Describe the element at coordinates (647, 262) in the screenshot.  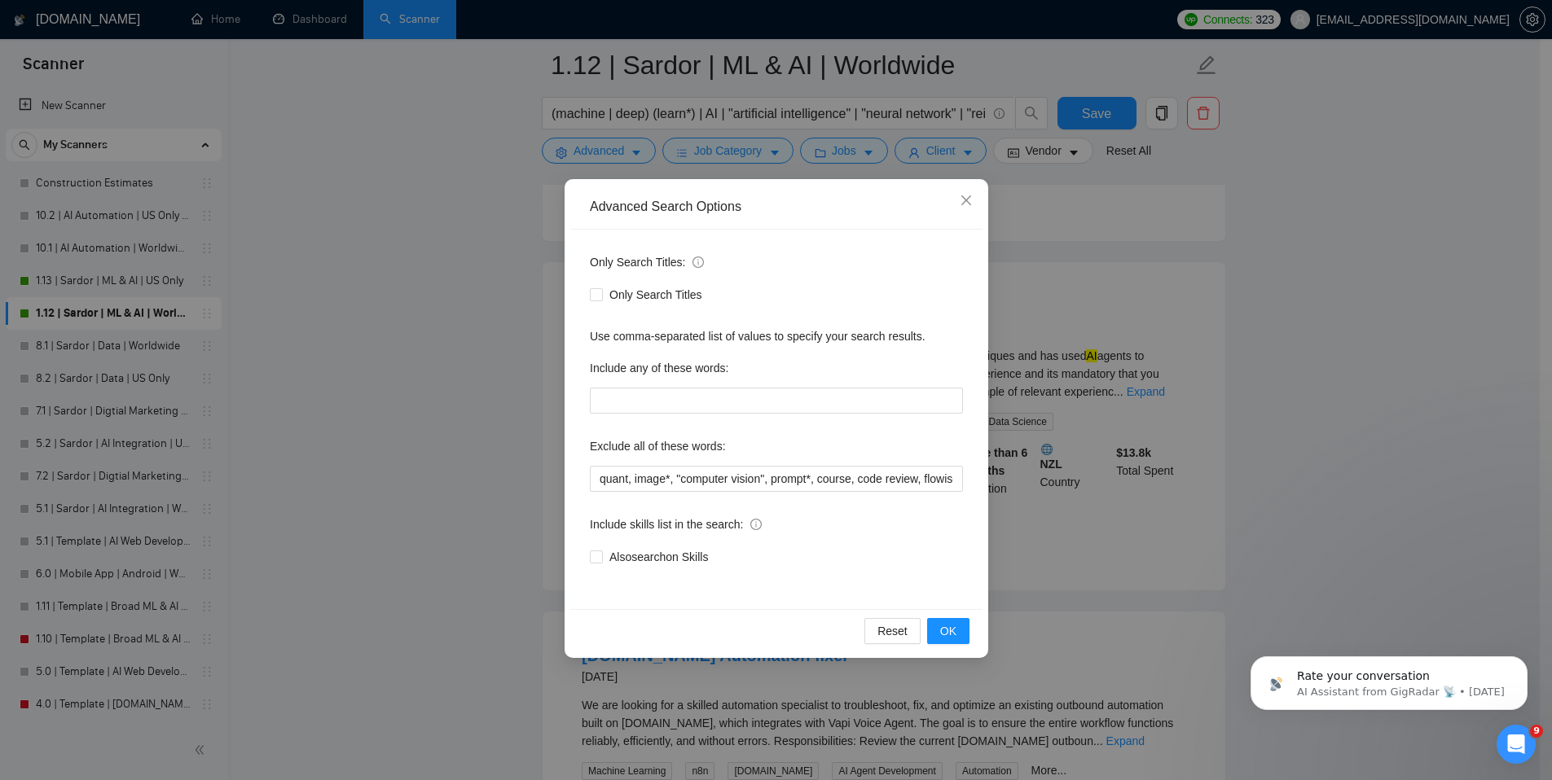
I see `span: Only Search Titles:` at that location.